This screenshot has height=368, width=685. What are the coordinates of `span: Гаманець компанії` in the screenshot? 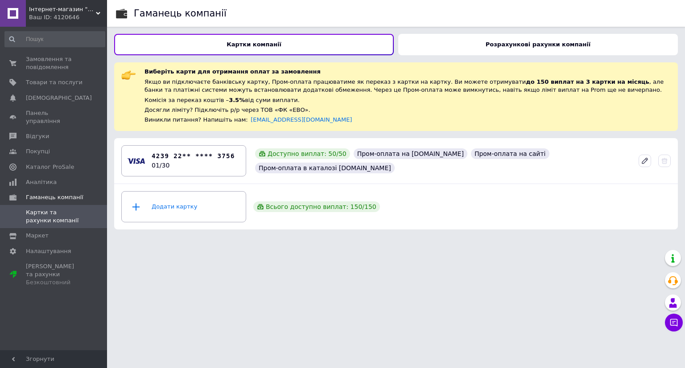 It's located at (54, 197).